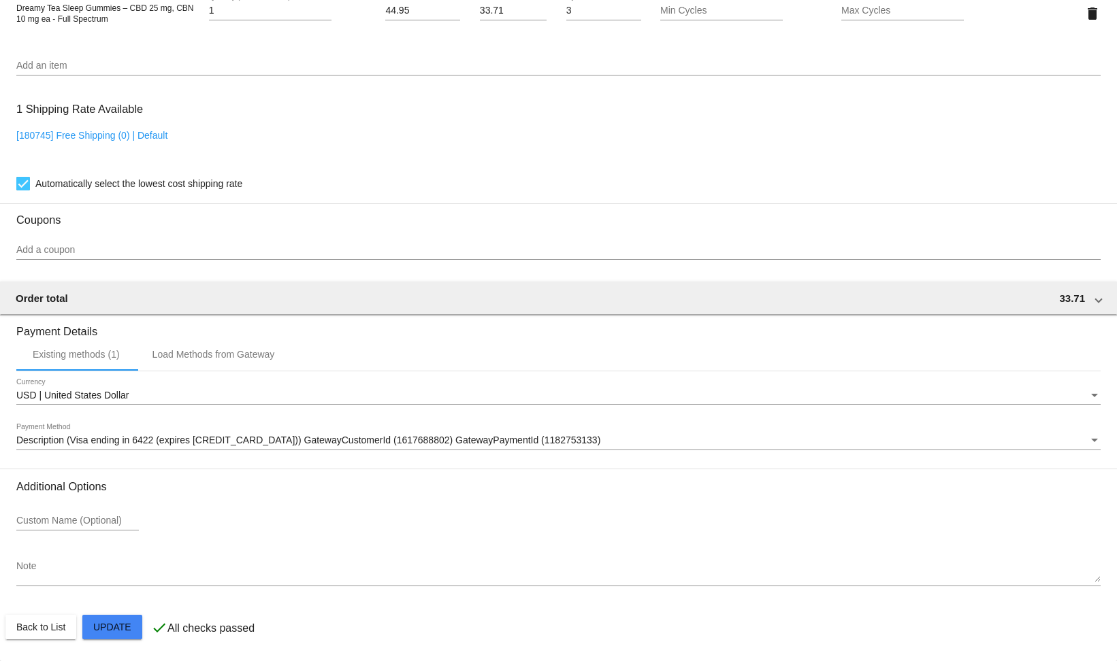 The height and width of the screenshot is (661, 1117). Describe the element at coordinates (721, 11) in the screenshot. I see `input: Min Cycles` at that location.